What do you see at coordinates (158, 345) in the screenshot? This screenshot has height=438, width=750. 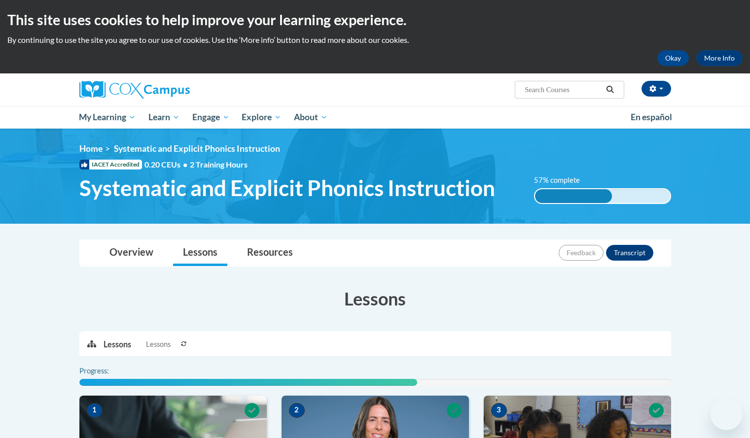 I see `span: Lessons` at bounding box center [158, 345].